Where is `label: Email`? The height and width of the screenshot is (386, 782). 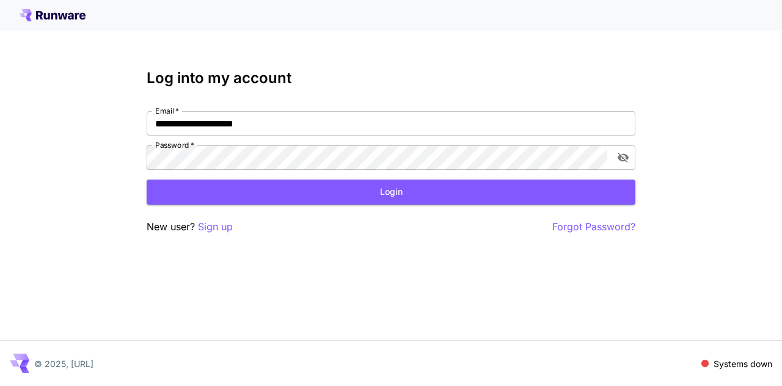
label: Email is located at coordinates (167, 111).